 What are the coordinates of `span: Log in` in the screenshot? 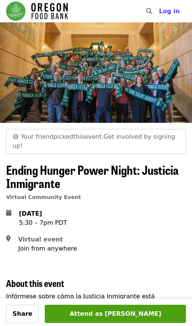 It's located at (169, 11).